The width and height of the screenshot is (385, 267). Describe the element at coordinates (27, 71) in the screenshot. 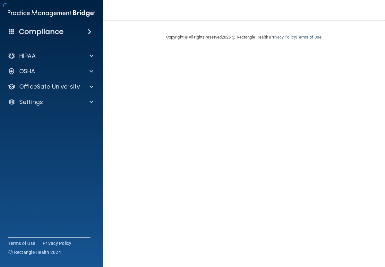

I see `p: OSHA` at that location.